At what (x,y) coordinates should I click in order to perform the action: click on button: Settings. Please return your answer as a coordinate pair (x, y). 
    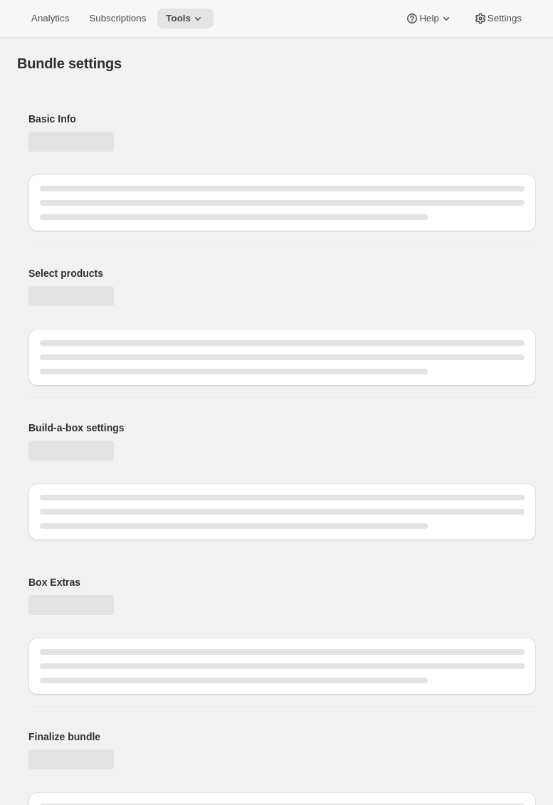
    Looking at the image, I should click on (498, 19).